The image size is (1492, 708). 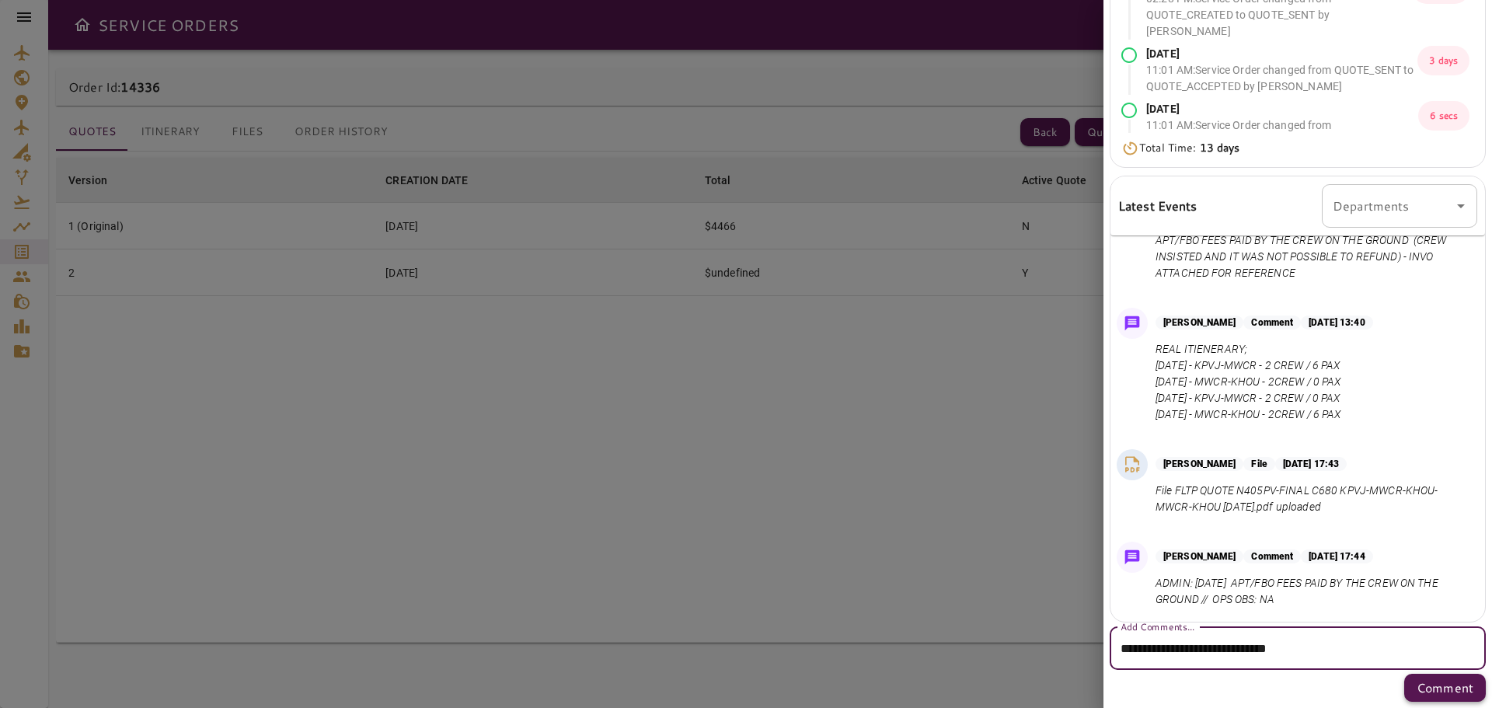 I want to click on label: Add Comments..., so click(x=1157, y=626).